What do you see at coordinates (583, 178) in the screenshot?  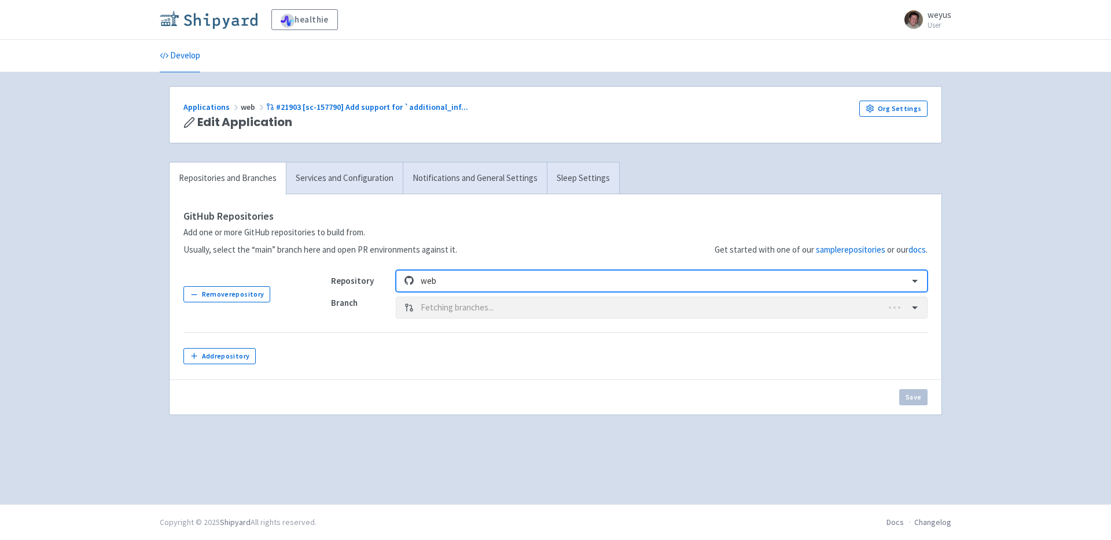 I see `a: Sleep Settings` at bounding box center [583, 178].